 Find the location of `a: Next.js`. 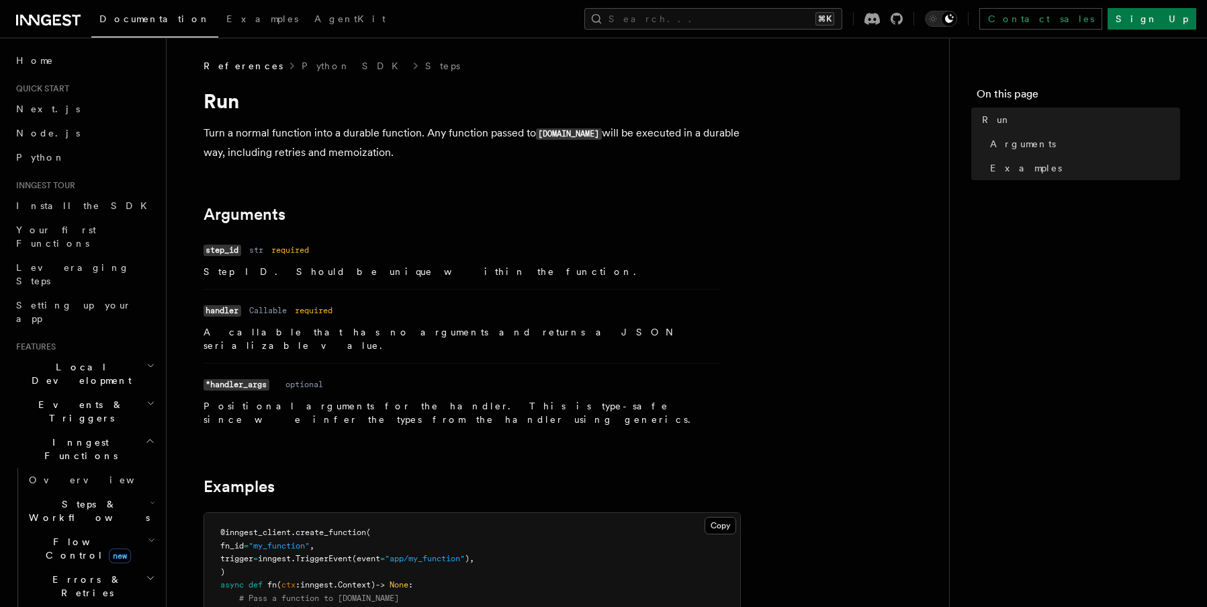

a: Next.js is located at coordinates (84, 109).